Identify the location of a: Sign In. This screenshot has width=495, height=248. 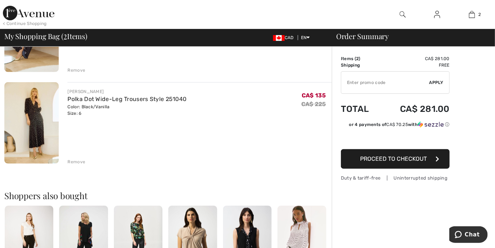
(437, 15).